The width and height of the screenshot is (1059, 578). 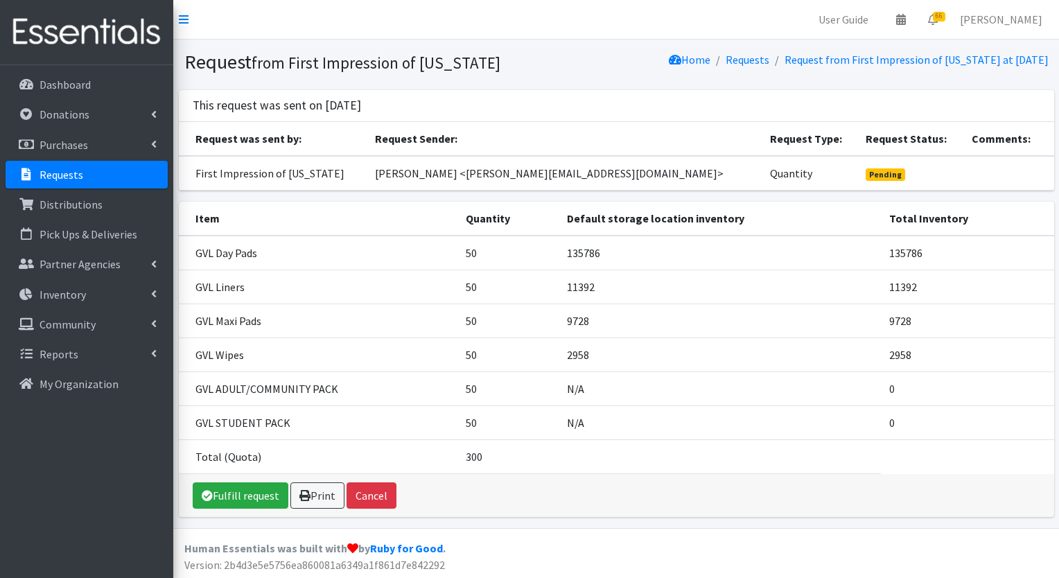 I want to click on td: GVL Wipes, so click(x=318, y=354).